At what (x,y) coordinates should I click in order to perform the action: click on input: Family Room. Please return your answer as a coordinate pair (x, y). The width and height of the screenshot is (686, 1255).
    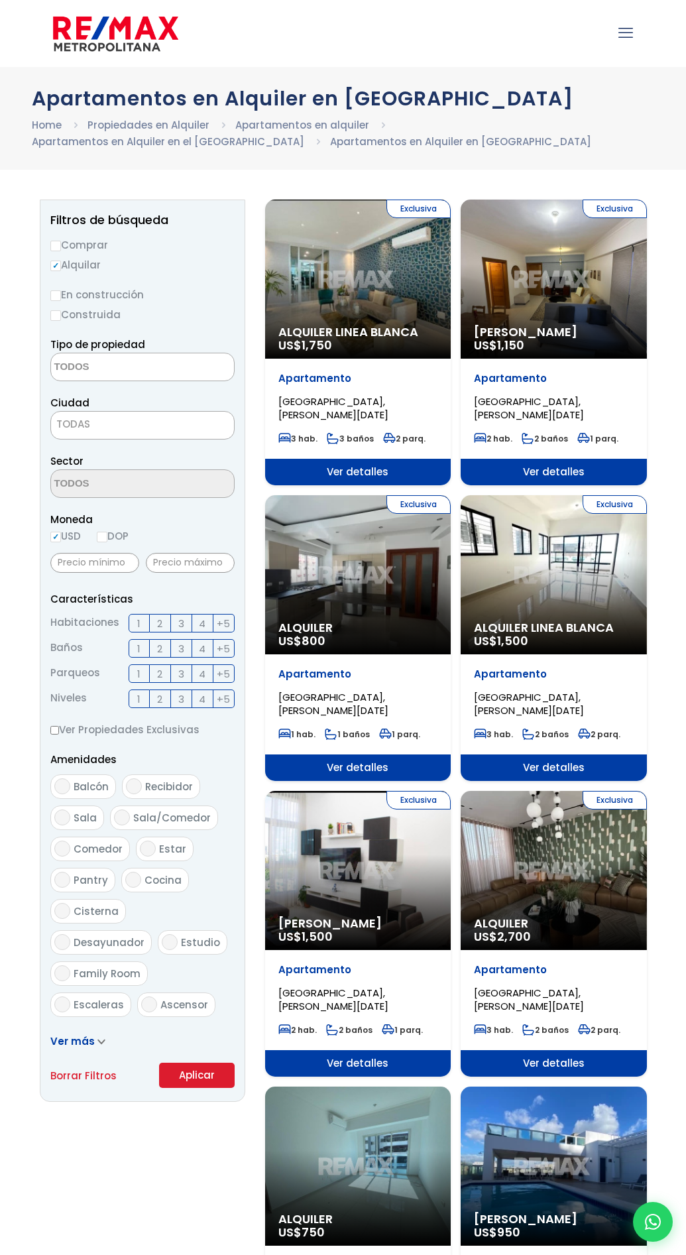
    Looking at the image, I should click on (62, 973).